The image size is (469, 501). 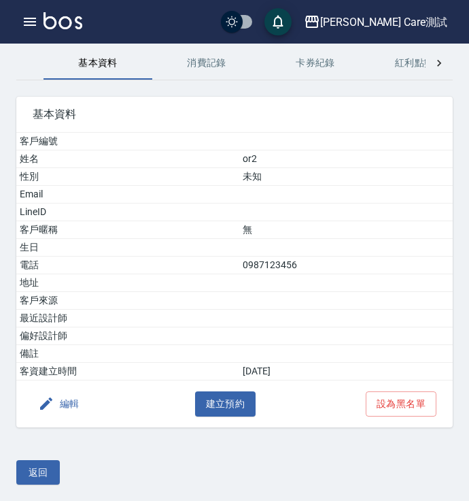 What do you see at coordinates (128, 159) in the screenshot?
I see `td: 姓名` at bounding box center [128, 159].